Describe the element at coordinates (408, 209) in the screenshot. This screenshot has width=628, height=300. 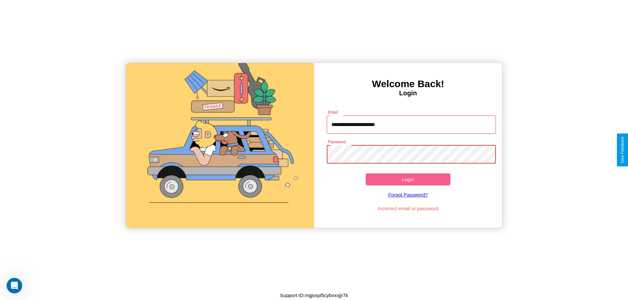
I see `p: Incorrect email or password` at that location.